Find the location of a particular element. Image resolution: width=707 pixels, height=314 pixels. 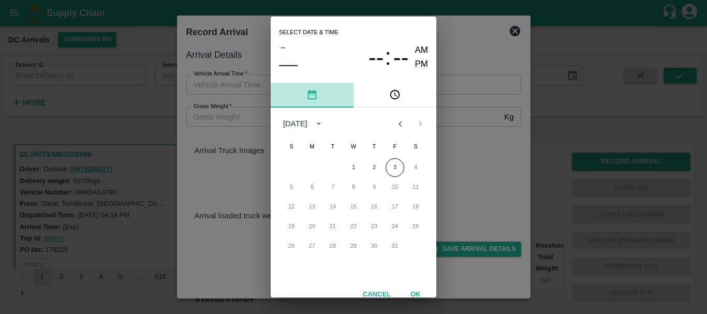

span: Select date & time is located at coordinates (308, 33).